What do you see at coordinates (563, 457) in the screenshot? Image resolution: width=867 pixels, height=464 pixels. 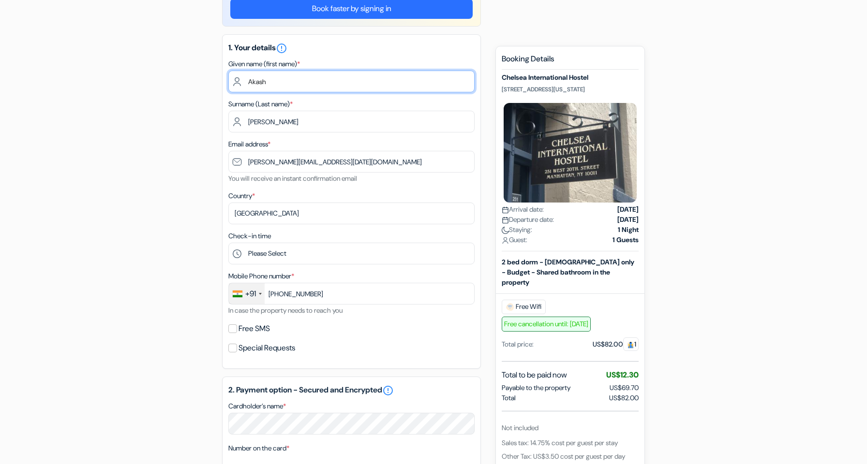 I see `span: Other Tax: US$3.50 cost per guest per day` at bounding box center [563, 457].